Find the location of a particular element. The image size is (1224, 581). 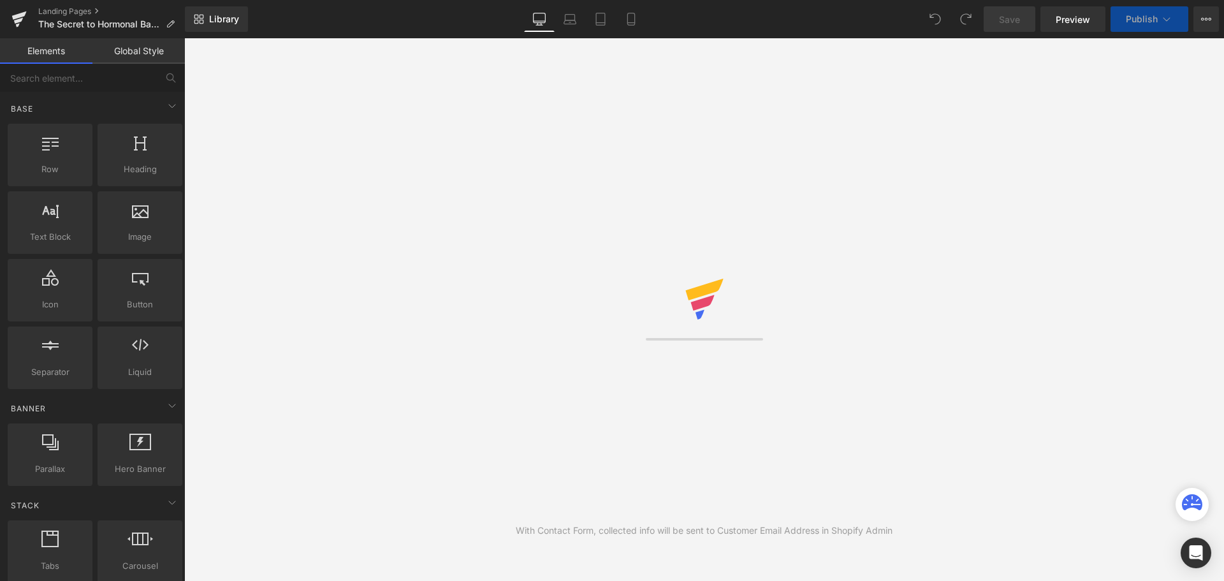

button: Redo is located at coordinates (966, 19).